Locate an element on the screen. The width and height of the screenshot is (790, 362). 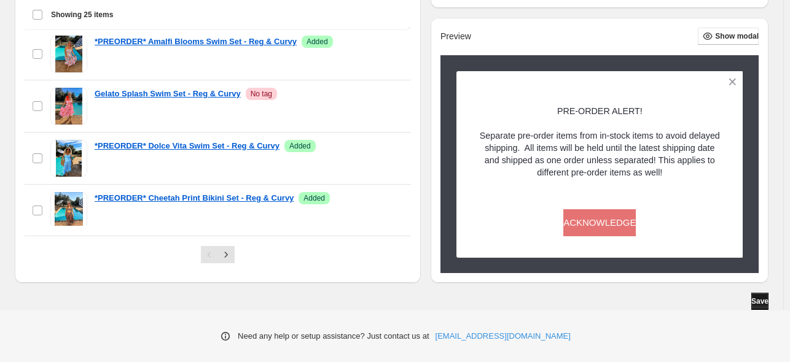
p: Gelato Splash Swim Set - Reg & Curvy is located at coordinates (168, 94).